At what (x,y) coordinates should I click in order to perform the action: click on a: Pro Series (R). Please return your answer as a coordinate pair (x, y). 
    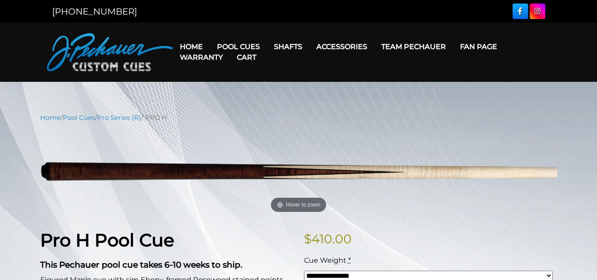
    Looking at the image, I should click on (119, 117).